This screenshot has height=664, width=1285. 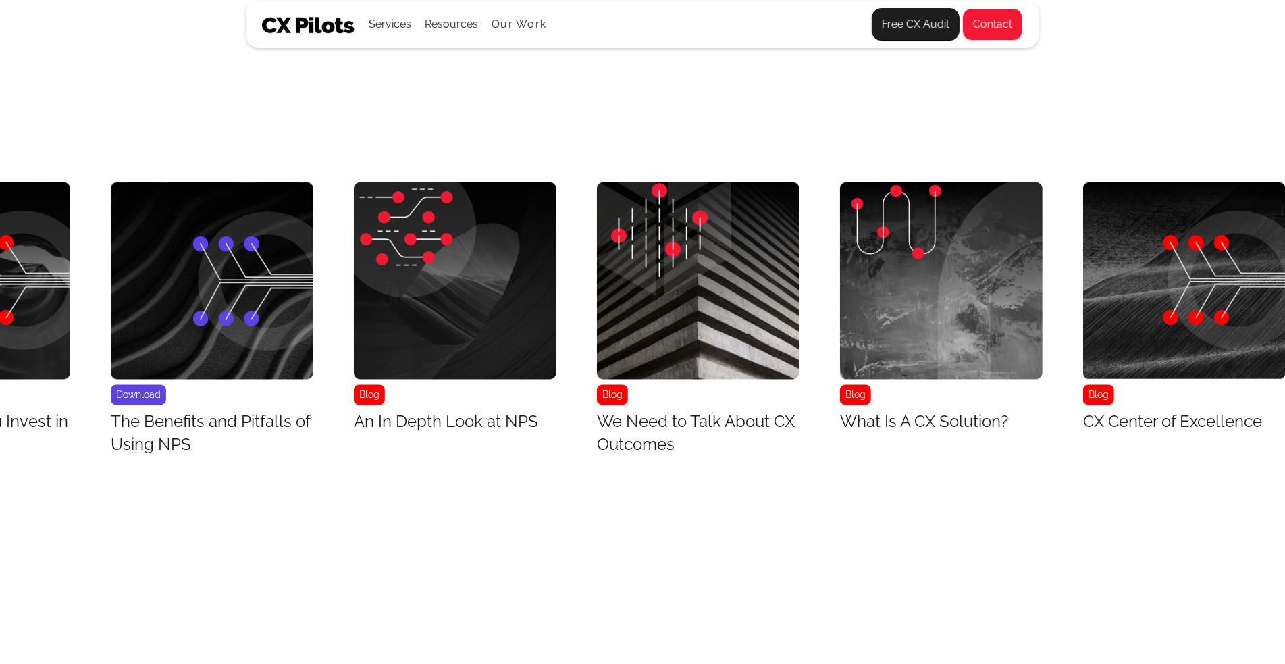 What do you see at coordinates (992, 24) in the screenshot?
I see `a: Contact` at bounding box center [992, 24].